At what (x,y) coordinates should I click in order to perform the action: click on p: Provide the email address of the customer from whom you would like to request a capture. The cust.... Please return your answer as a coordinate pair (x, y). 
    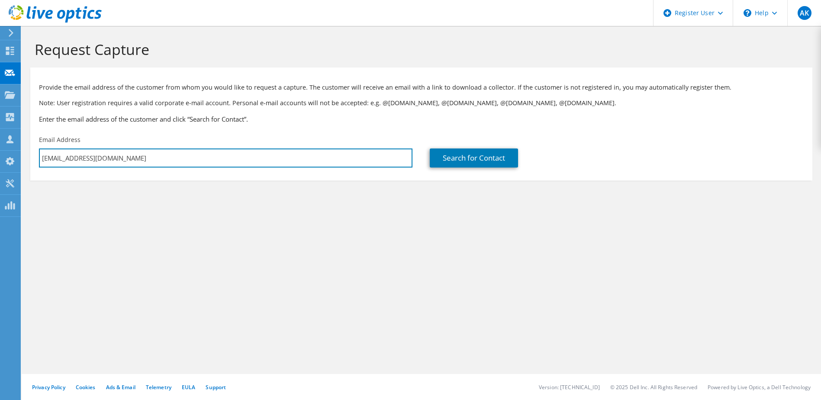
    Looking at the image, I should click on (421, 87).